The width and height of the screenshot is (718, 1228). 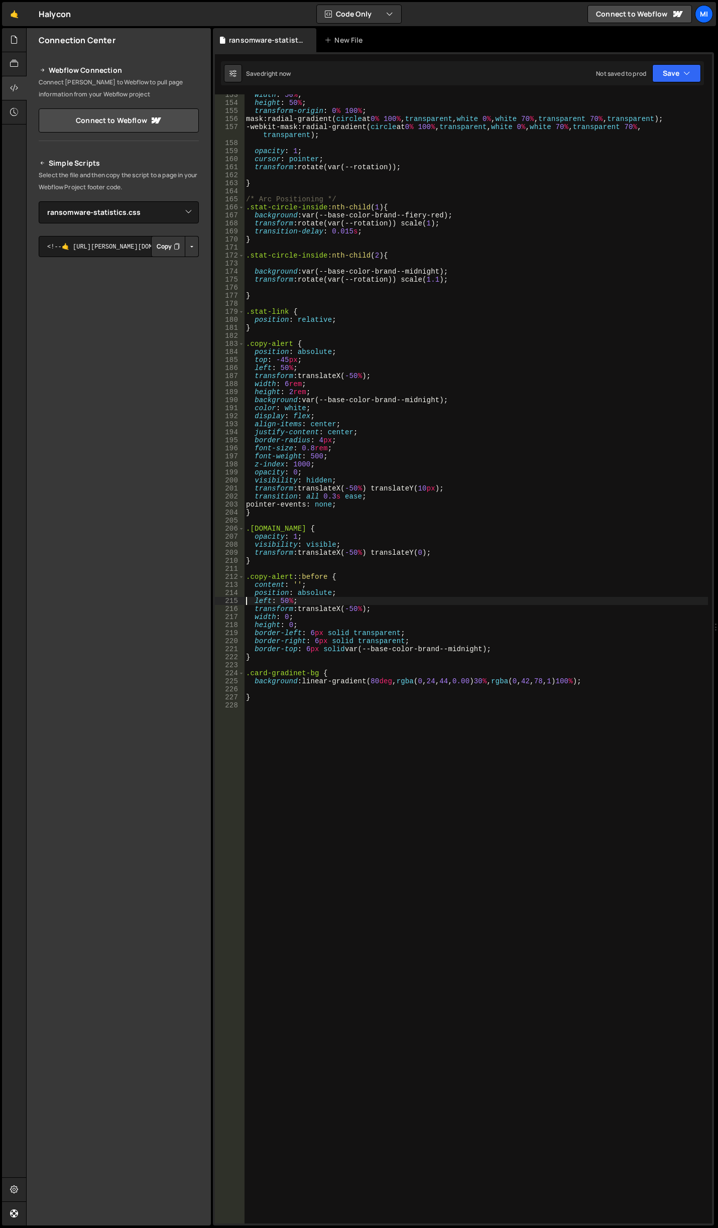 I want to click on p: Select the file and then copy the script to a page in your Webflow Project footer code., so click(x=119, y=181).